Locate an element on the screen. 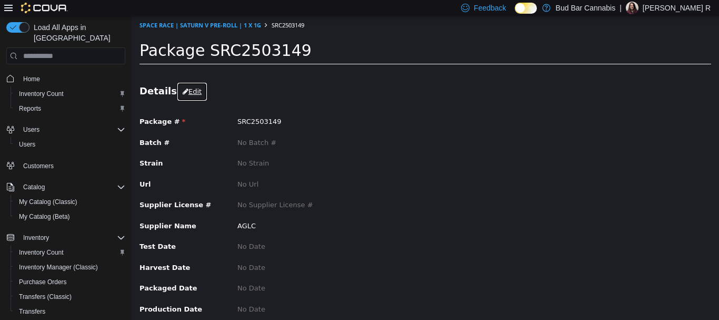 The width and height of the screenshot is (719, 320). p: Bud Bar Cannabis is located at coordinates (586, 8).